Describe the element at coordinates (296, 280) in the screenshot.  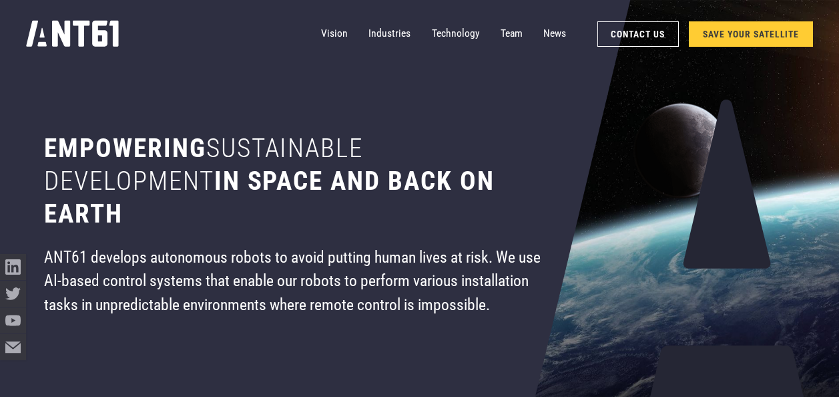
I see `div: ANT61 develops autonomous robots to avoid putting human lives at risk. We use AI-based control sy...` at that location.